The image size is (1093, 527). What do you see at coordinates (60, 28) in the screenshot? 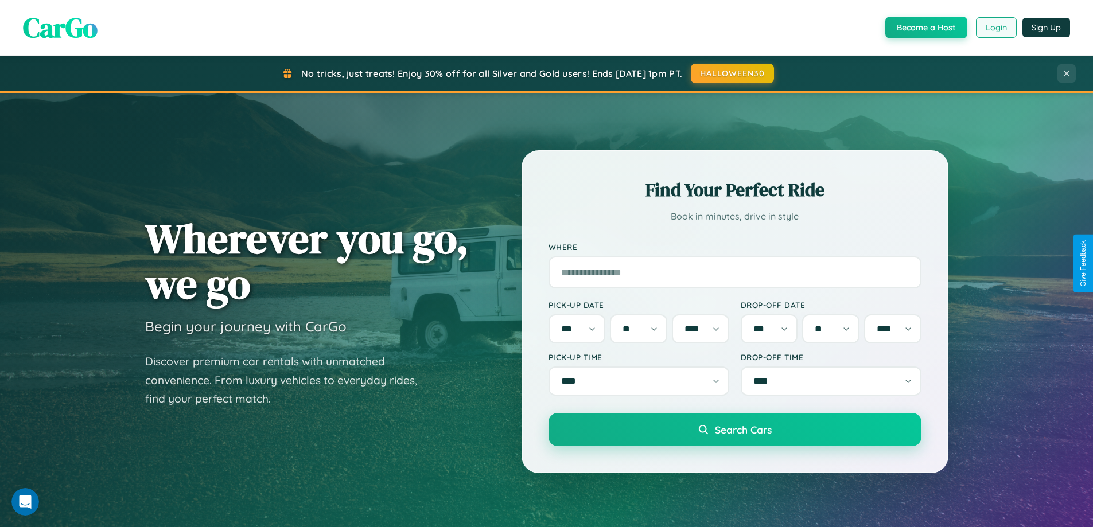
I see `span: CarGo` at bounding box center [60, 28].